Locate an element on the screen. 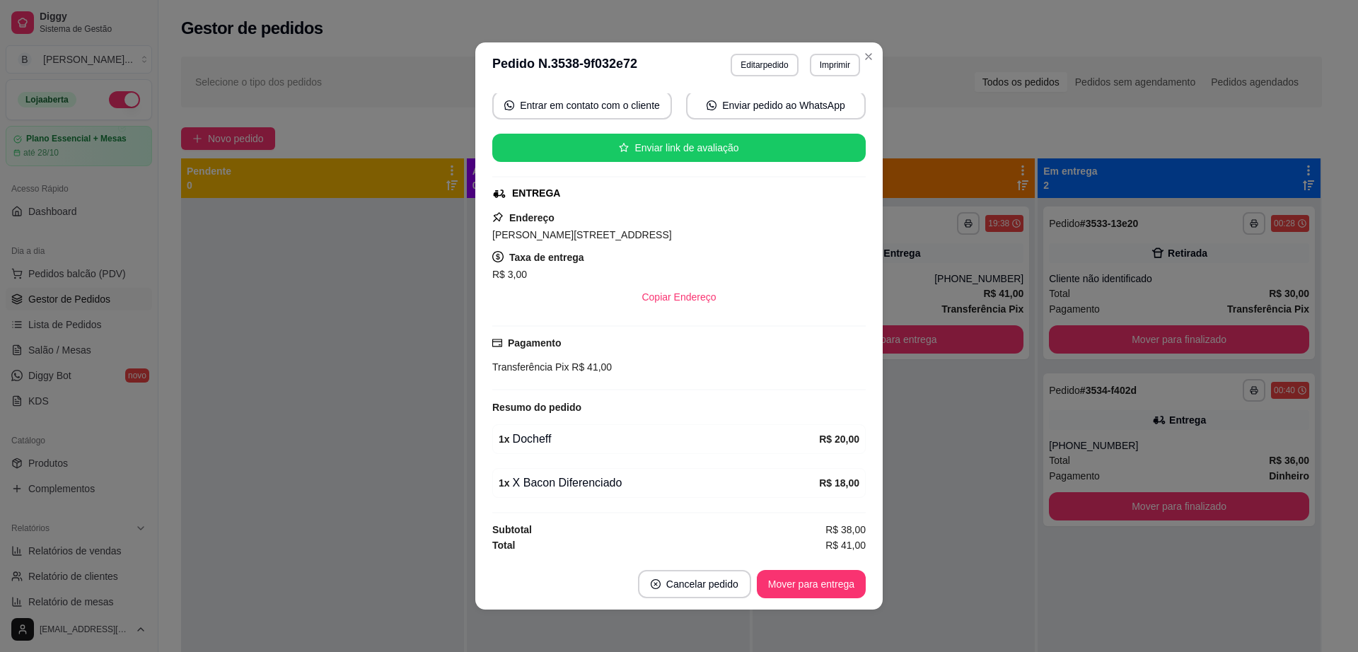 Image resolution: width=1358 pixels, height=652 pixels. strong: Resumo do pedido is located at coordinates (537, 407).